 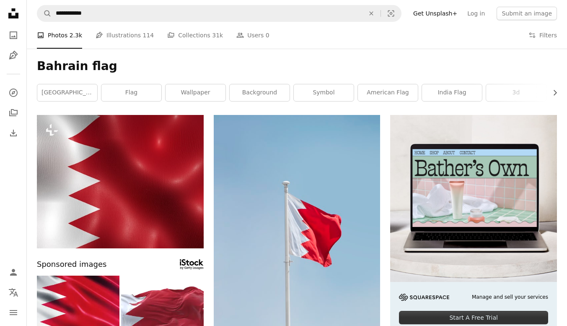 I want to click on span: 114, so click(x=148, y=35).